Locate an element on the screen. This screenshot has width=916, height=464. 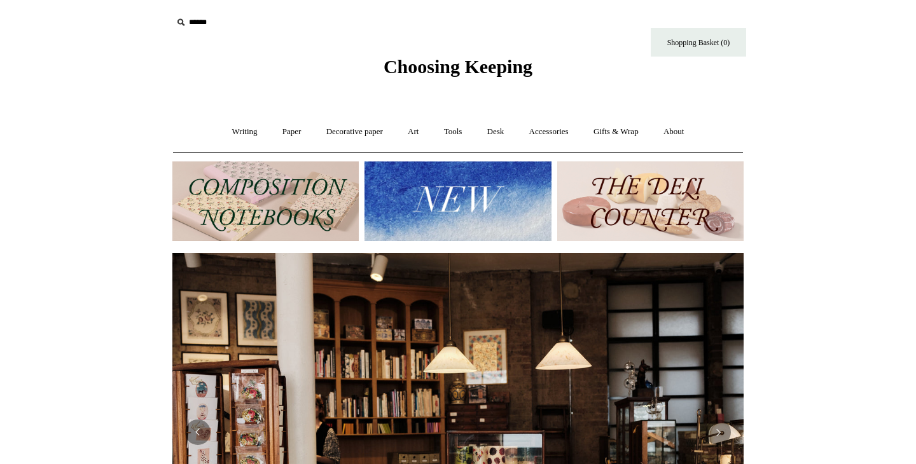
a: Tools is located at coordinates (453, 132).